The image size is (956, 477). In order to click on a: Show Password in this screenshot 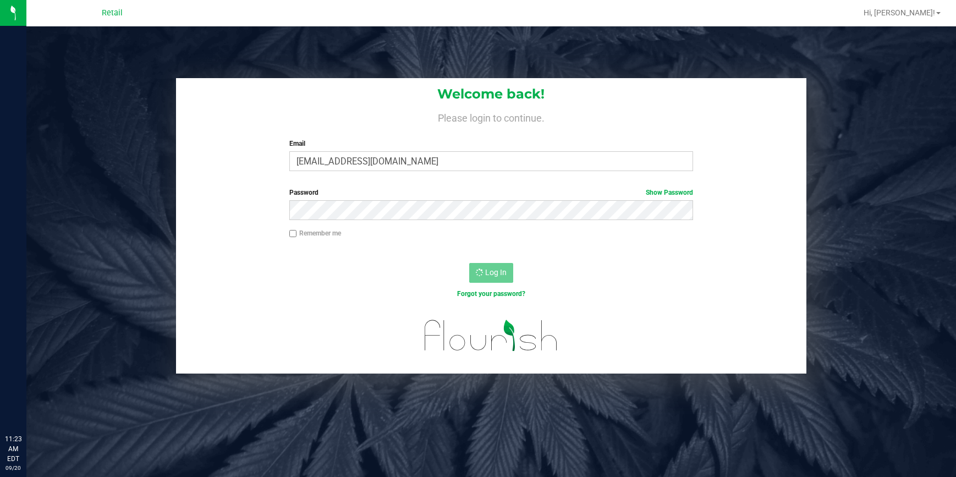, I will do `click(669, 193)`.